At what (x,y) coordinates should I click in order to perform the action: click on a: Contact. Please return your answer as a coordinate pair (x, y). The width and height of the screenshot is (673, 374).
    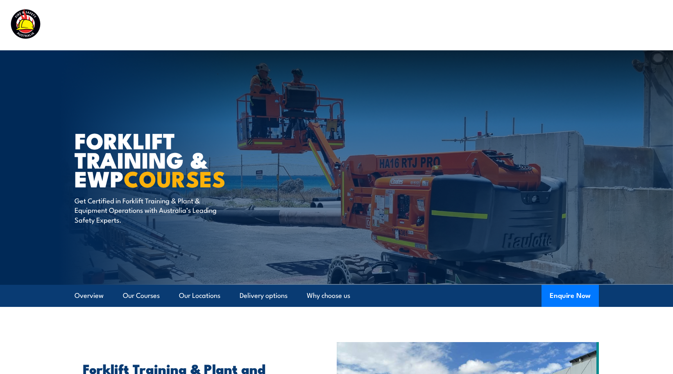
    Looking at the image, I should click on (621, 25).